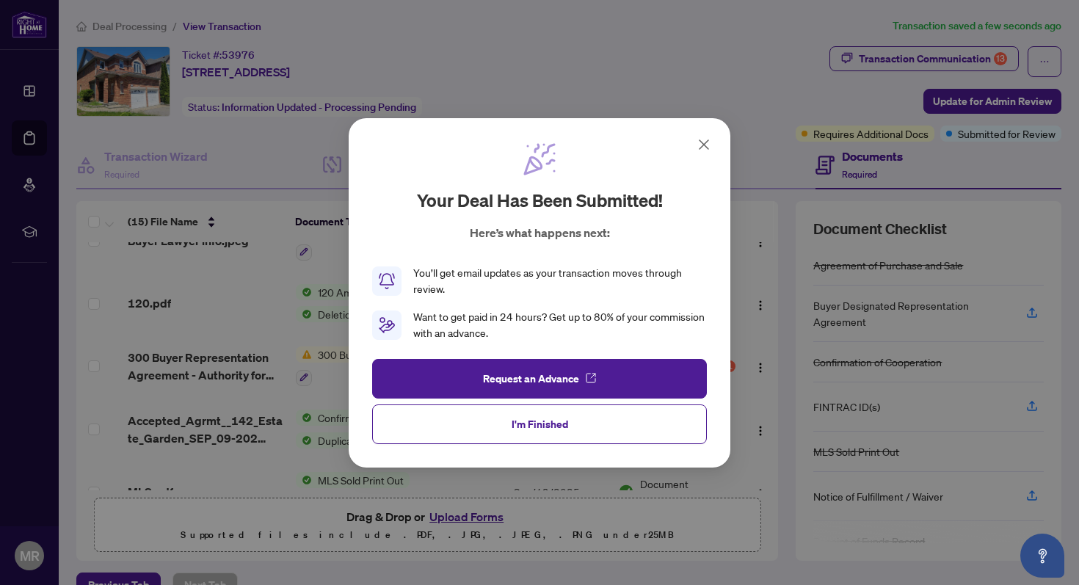 The height and width of the screenshot is (585, 1079). Describe the element at coordinates (1042, 555) in the screenshot. I see `button: Open asap` at that location.